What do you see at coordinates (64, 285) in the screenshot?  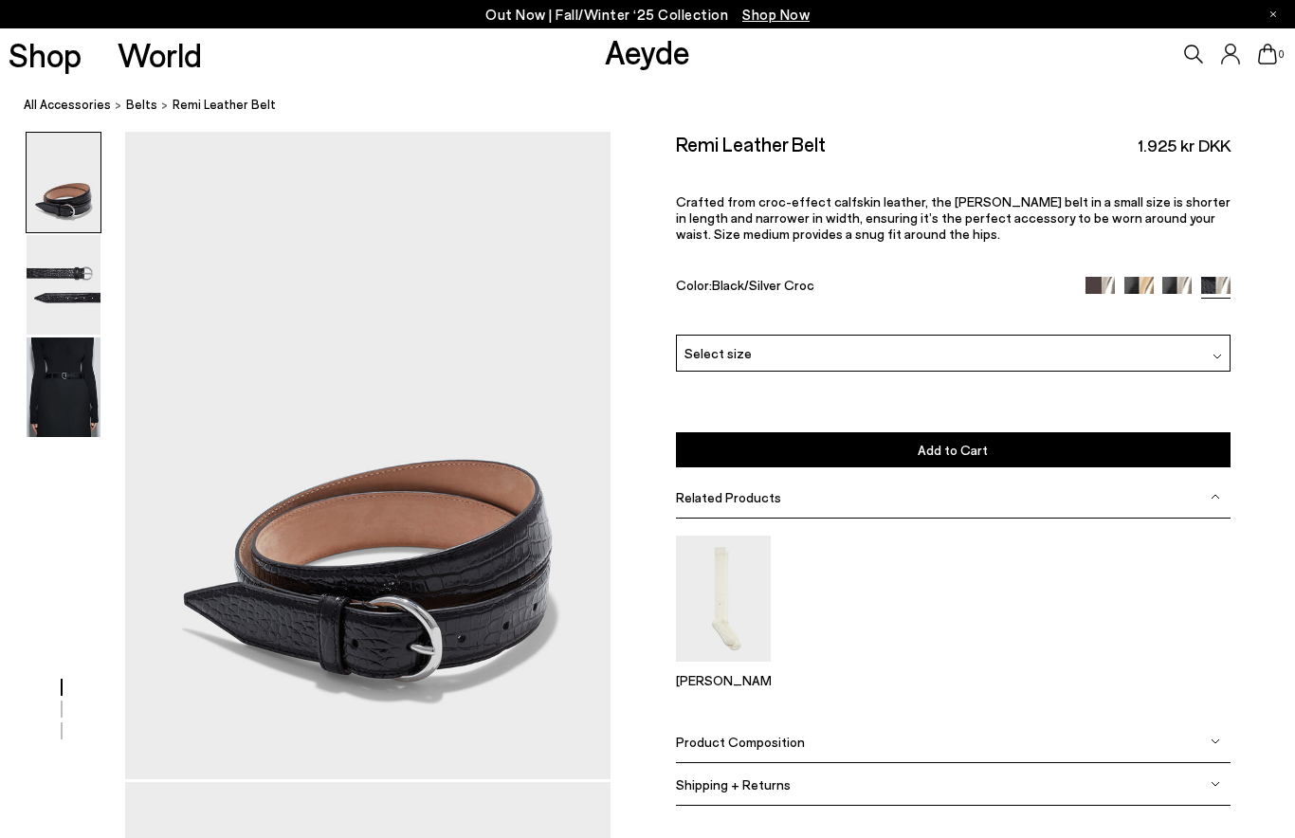 I see `img: Remi Leather Belt - Image 2` at bounding box center [64, 285].